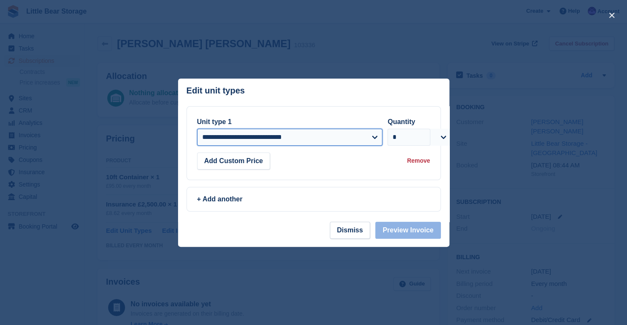  What do you see at coordinates (419, 160) in the screenshot?
I see `div: Remove` at bounding box center [419, 160].